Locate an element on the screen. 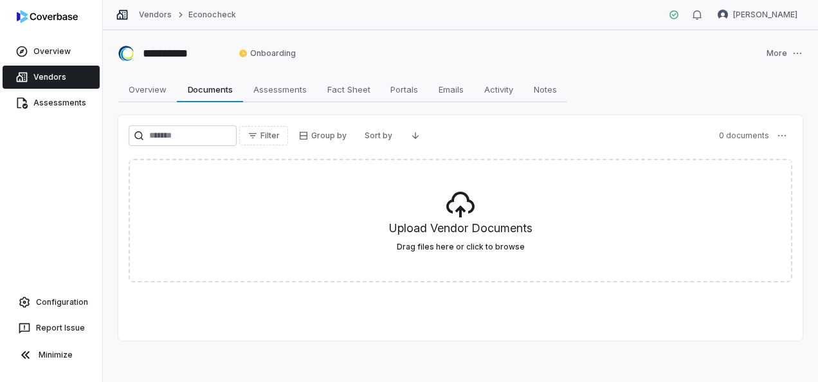  a: Overview is located at coordinates (51, 51).